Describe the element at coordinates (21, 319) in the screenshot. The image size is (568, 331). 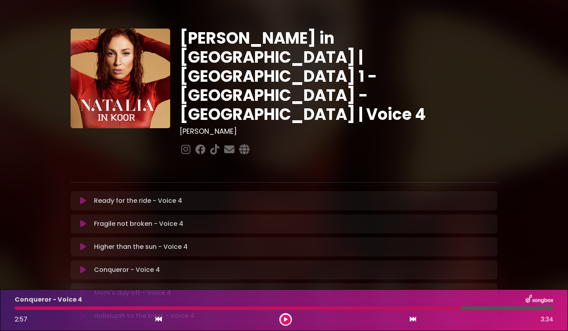
I see `span: 2:57` at that location.